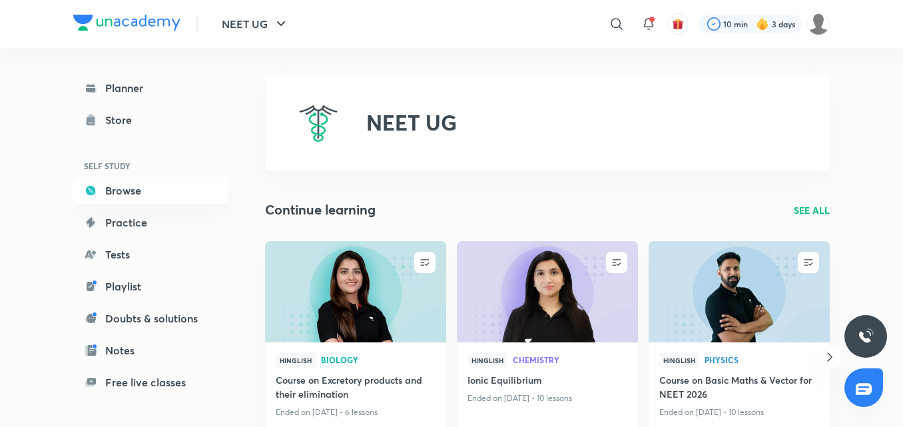 The height and width of the screenshot is (427, 903). Describe the element at coordinates (866, 336) in the screenshot. I see `img: ttu` at that location.